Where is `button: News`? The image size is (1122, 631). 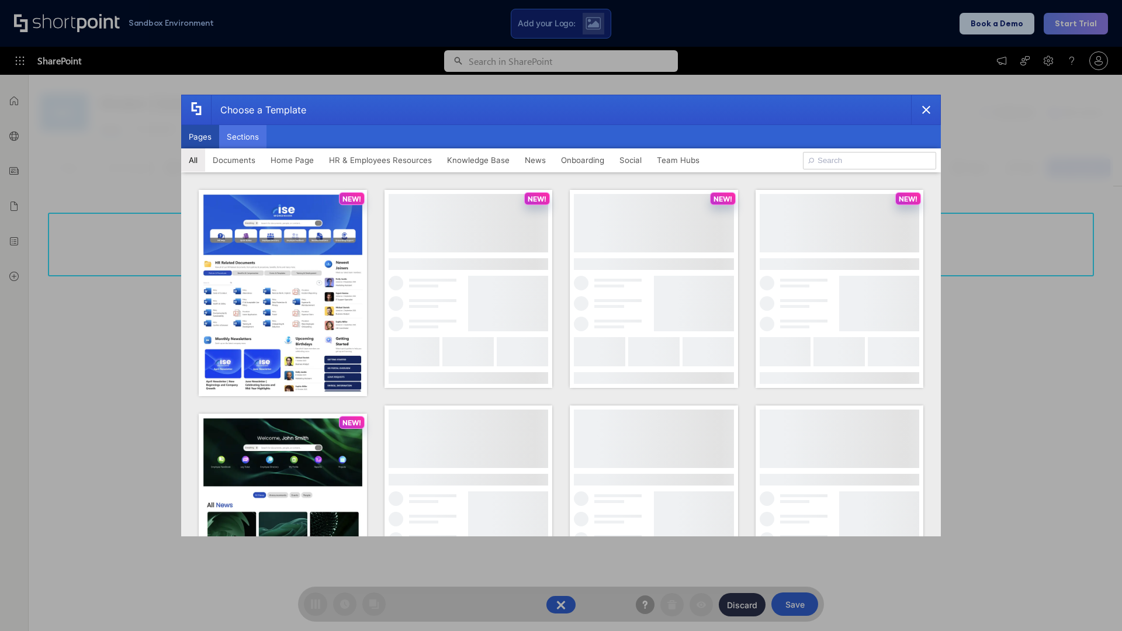
button: News is located at coordinates (535, 160).